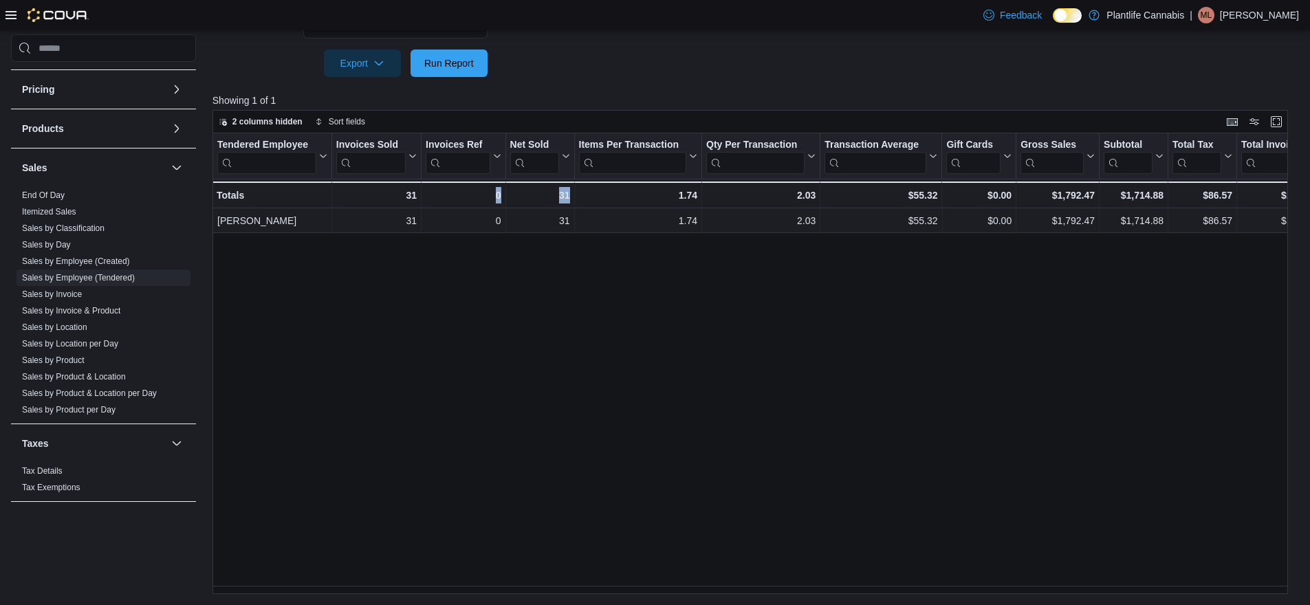  What do you see at coordinates (1207, 15) in the screenshot?
I see `span: ML` at bounding box center [1207, 15].